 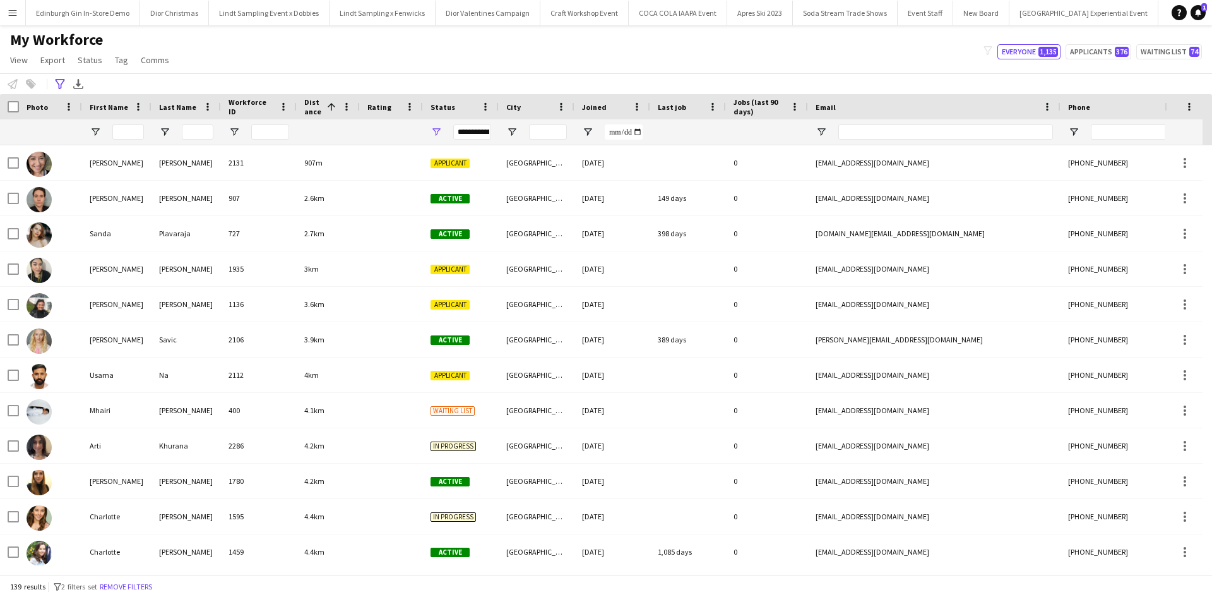 I want to click on div: 400, so click(x=259, y=410).